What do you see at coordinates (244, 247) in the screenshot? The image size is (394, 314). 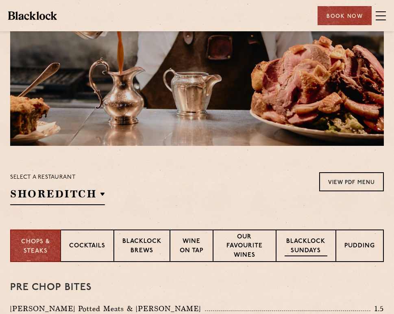 I see `p: Our favourite wines` at bounding box center [244, 247].